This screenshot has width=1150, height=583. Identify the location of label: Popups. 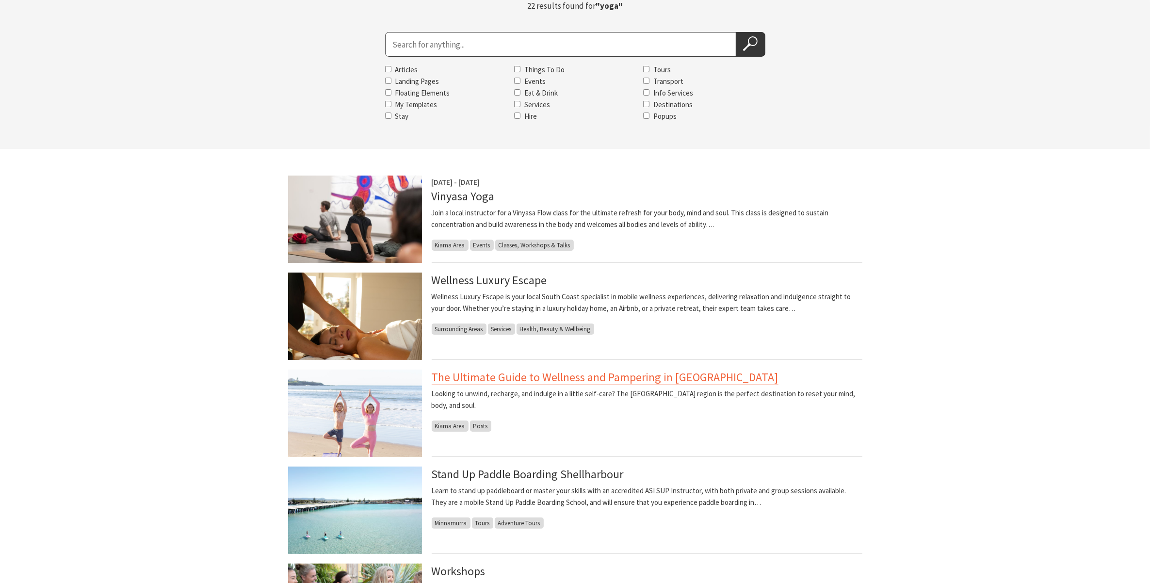
(665, 116).